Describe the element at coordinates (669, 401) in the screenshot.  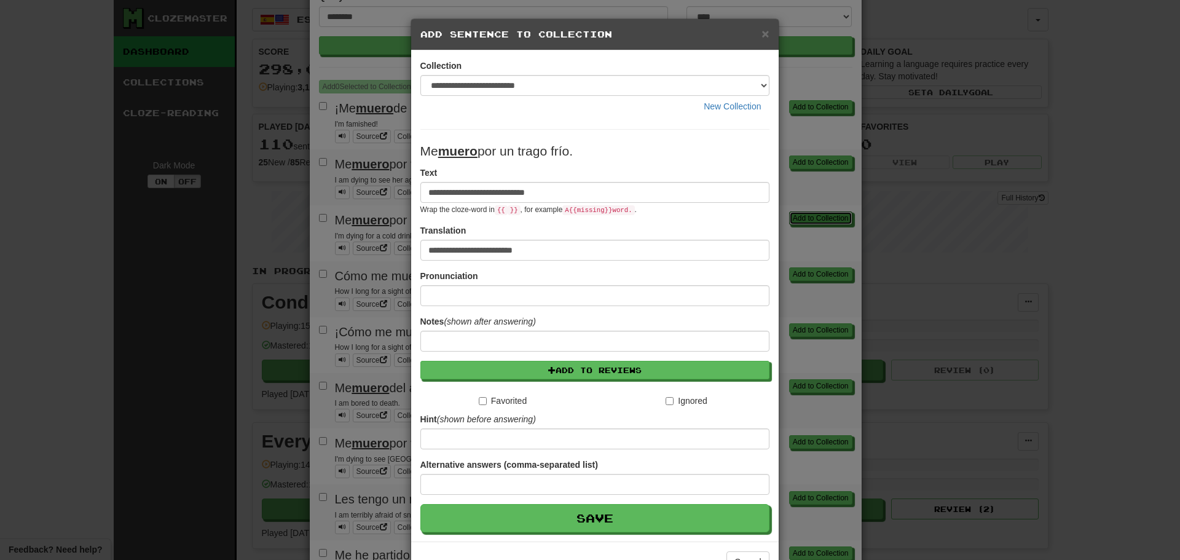
I see `input: Ignored` at that location.